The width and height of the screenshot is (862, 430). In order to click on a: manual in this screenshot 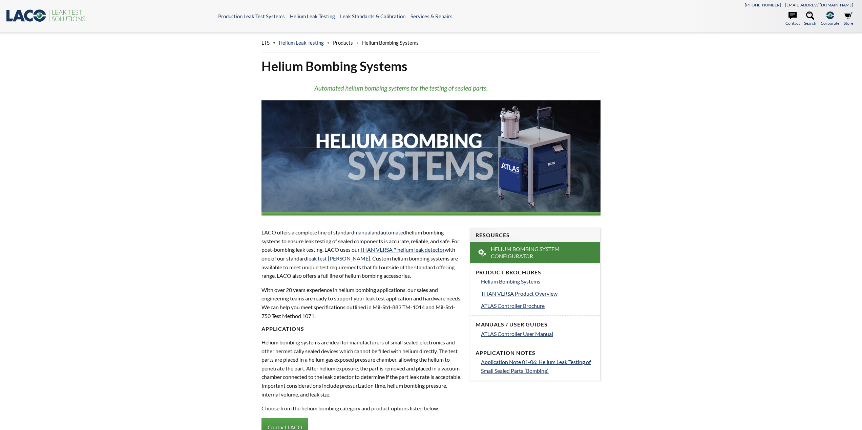, I will do `click(363, 232)`.